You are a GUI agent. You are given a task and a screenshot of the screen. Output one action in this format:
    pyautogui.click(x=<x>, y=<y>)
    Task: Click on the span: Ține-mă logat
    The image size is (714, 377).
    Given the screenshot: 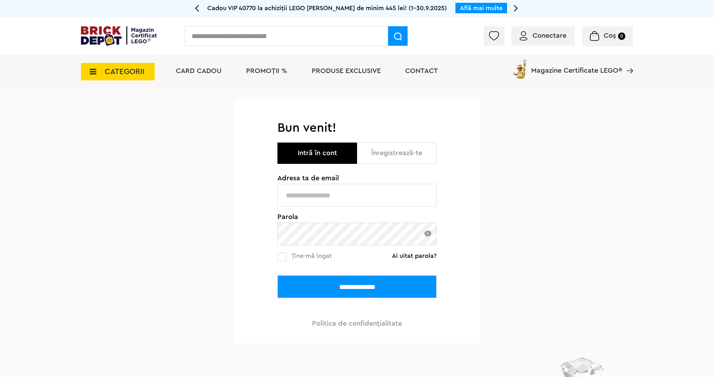 What is the action you would take?
    pyautogui.click(x=312, y=255)
    